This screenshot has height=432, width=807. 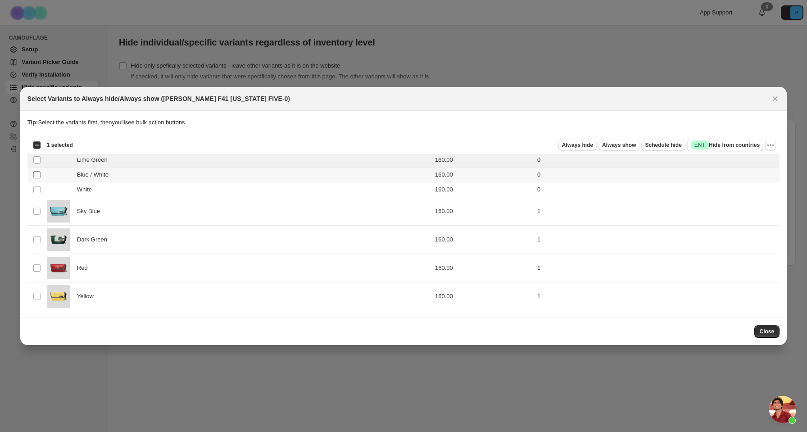 I want to click on span: Yellow, so click(x=88, y=296).